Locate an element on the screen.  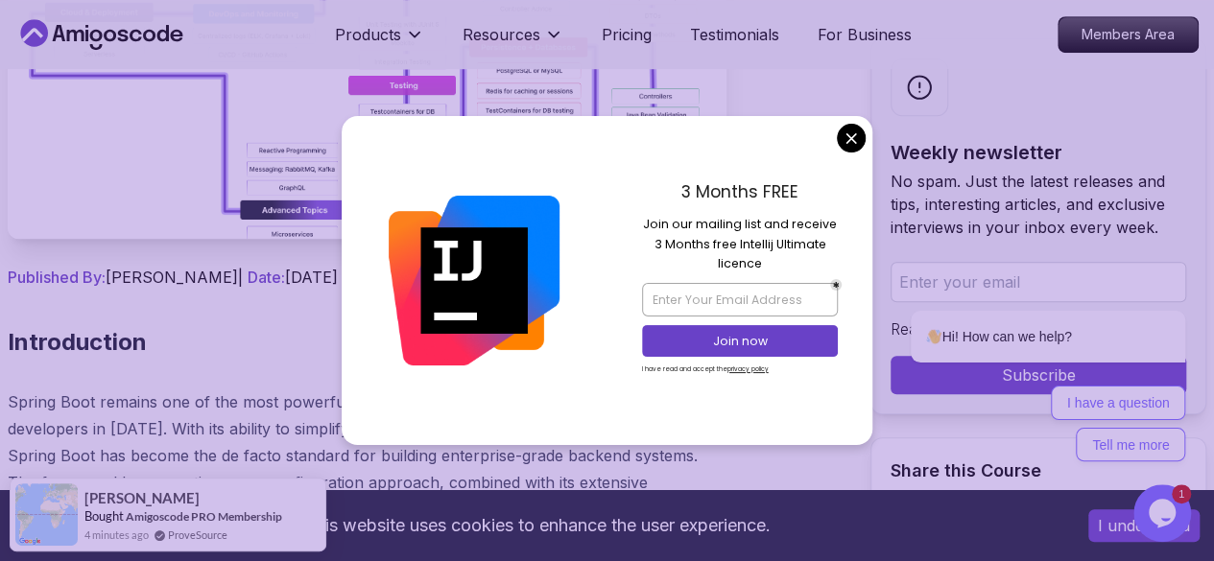
button: Products is located at coordinates (379, 42).